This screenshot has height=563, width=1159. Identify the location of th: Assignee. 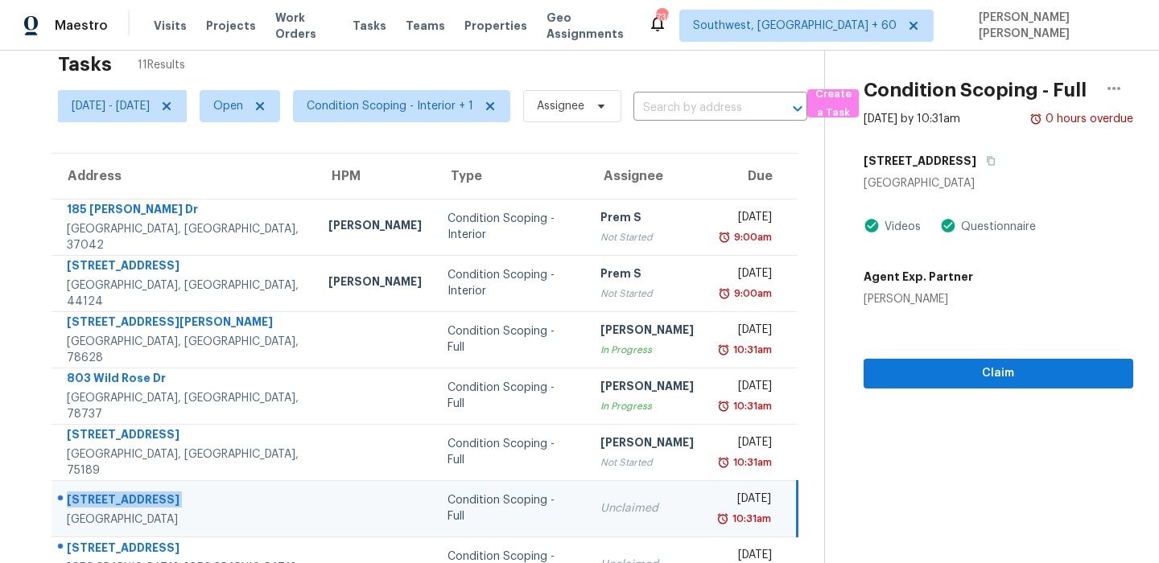
(647, 176).